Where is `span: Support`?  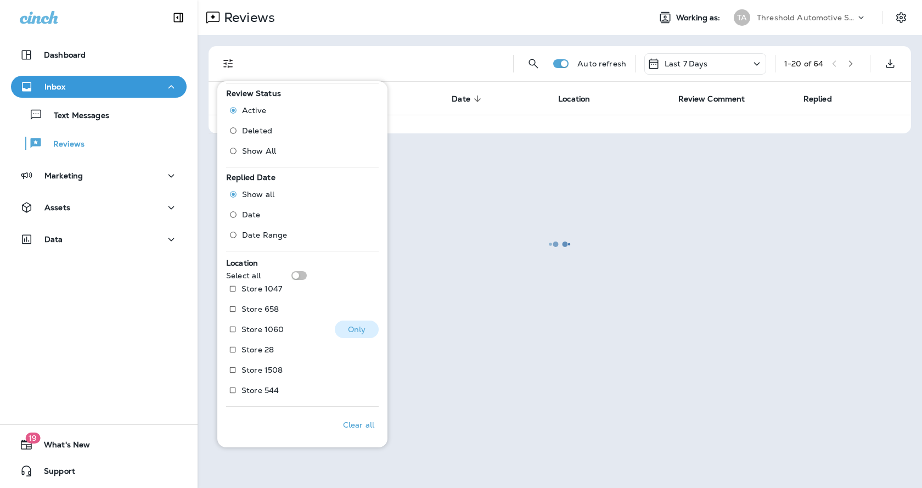 span: Support is located at coordinates (54, 473).